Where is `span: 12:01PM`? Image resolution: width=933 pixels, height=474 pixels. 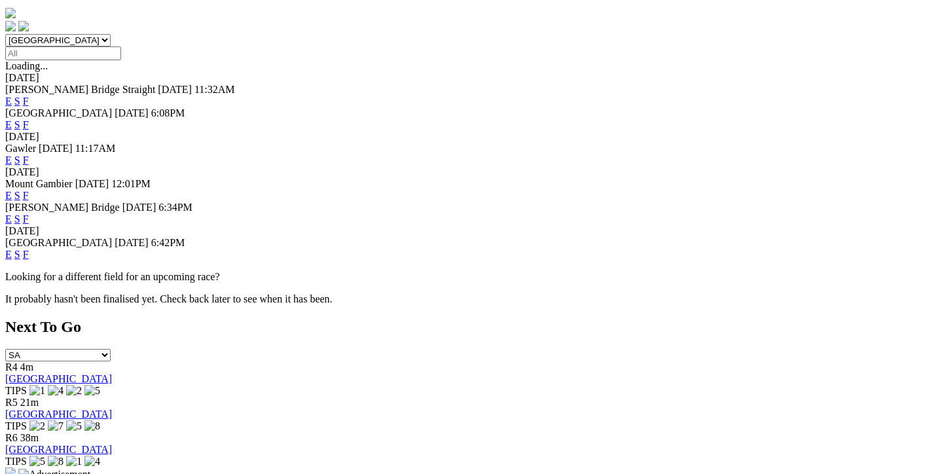 span: 12:01PM is located at coordinates (131, 183).